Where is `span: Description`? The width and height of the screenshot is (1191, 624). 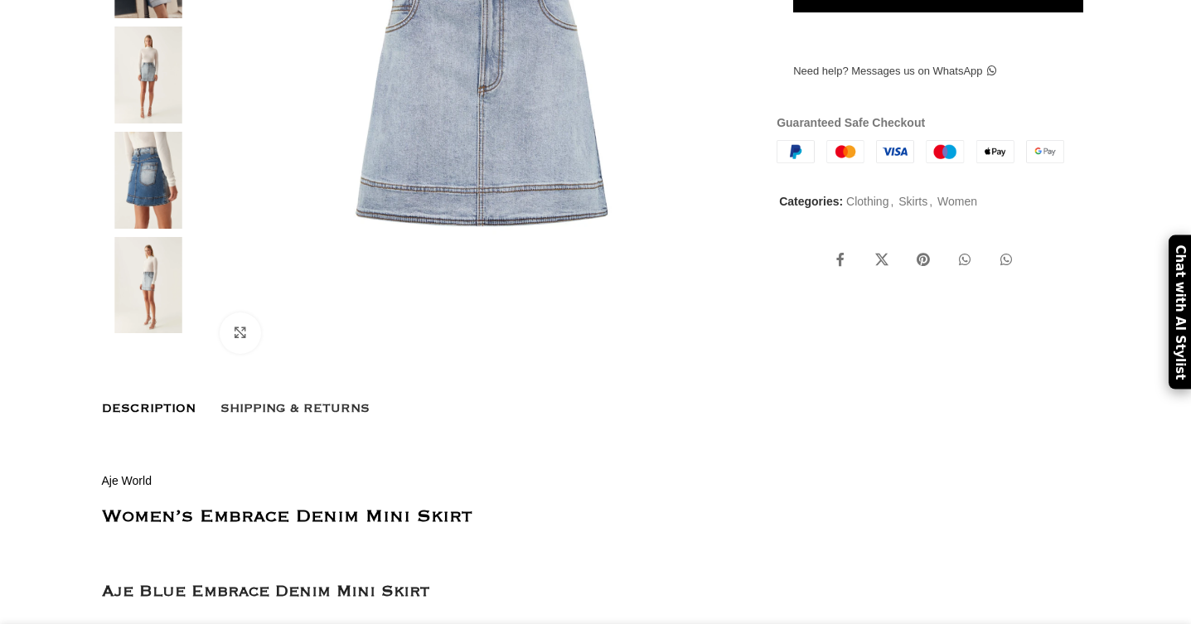
span: Description is located at coordinates (148, 409).